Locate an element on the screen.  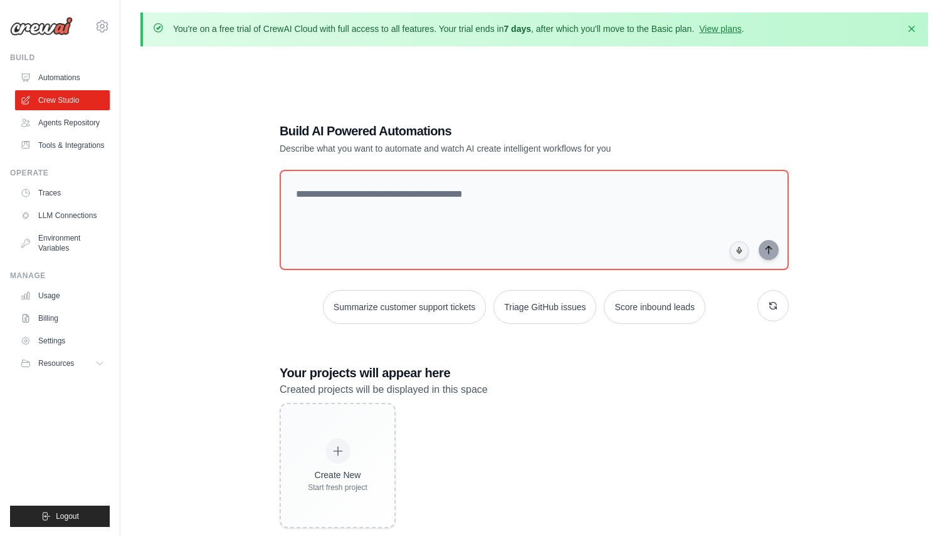
strong: 7 days is located at coordinates (517, 29).